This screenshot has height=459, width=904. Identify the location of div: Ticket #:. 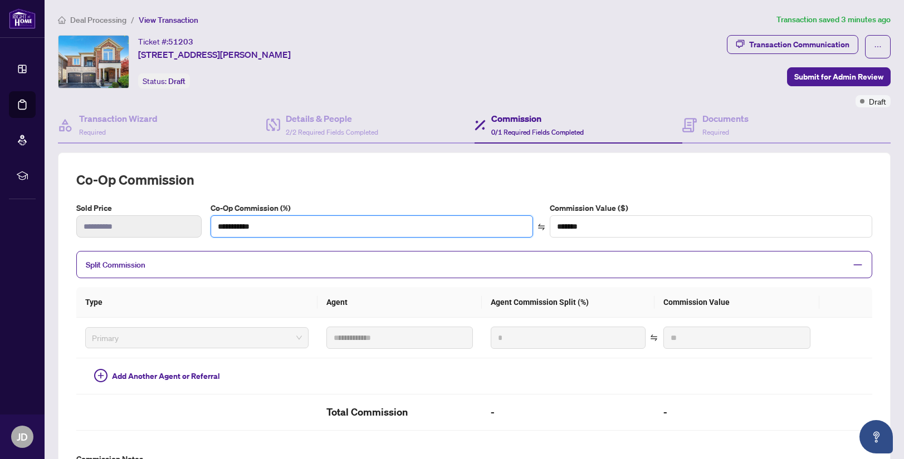
(165, 41).